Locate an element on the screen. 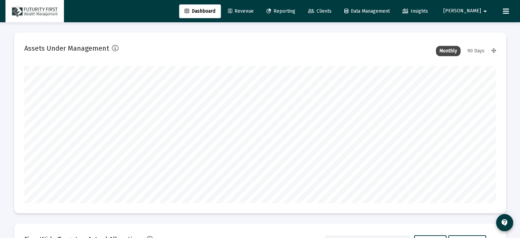 The width and height of the screenshot is (520, 238). mat-icon: contact_support is located at coordinates (505, 222).